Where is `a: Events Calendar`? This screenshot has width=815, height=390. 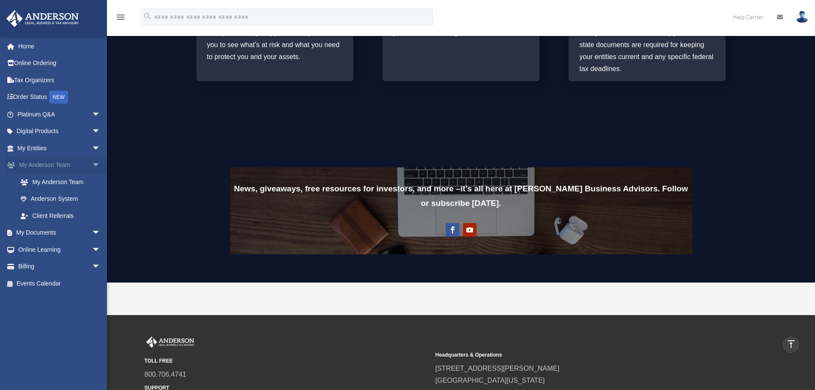 a: Events Calendar is located at coordinates (59, 283).